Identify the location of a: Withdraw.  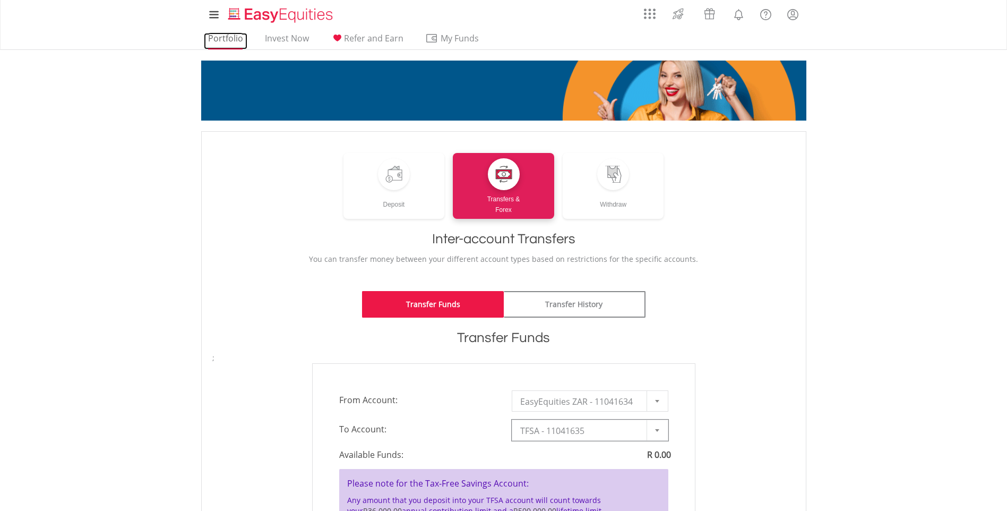
(613, 186).